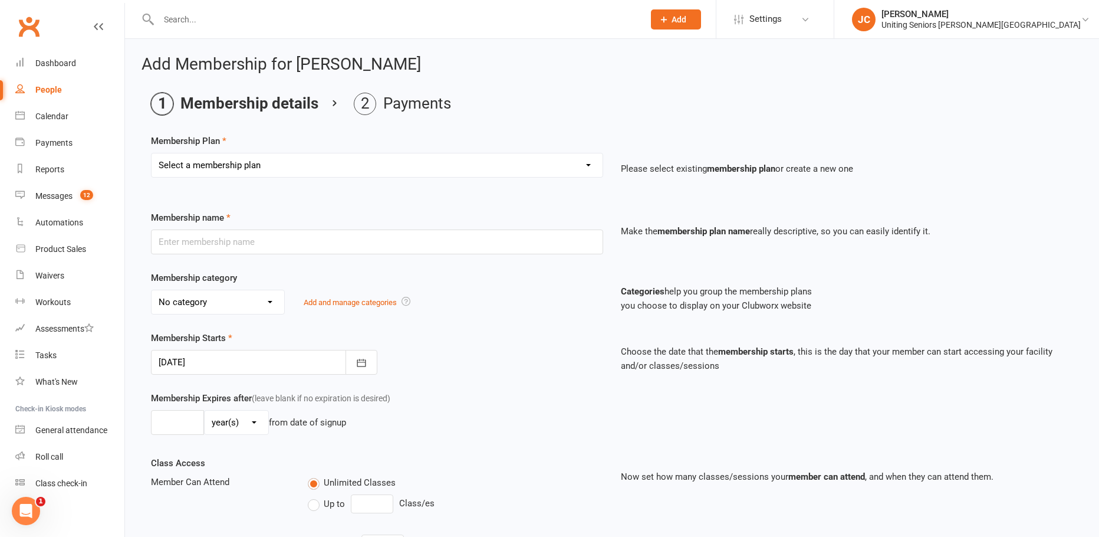  Describe the element at coordinates (52, 116) in the screenshot. I see `div: Calendar` at that location.